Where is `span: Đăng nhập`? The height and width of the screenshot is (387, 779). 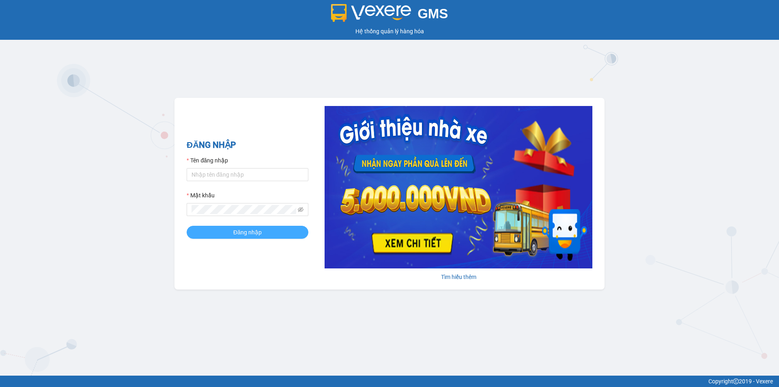
span: Đăng nhập is located at coordinates (248, 232).